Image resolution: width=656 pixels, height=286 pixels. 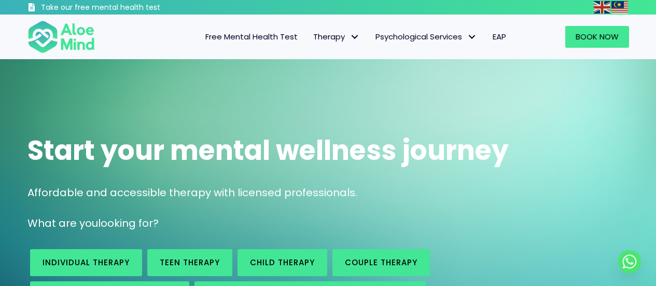 What do you see at coordinates (311, 37) in the screenshot?
I see `nav: Menu` at bounding box center [311, 37].